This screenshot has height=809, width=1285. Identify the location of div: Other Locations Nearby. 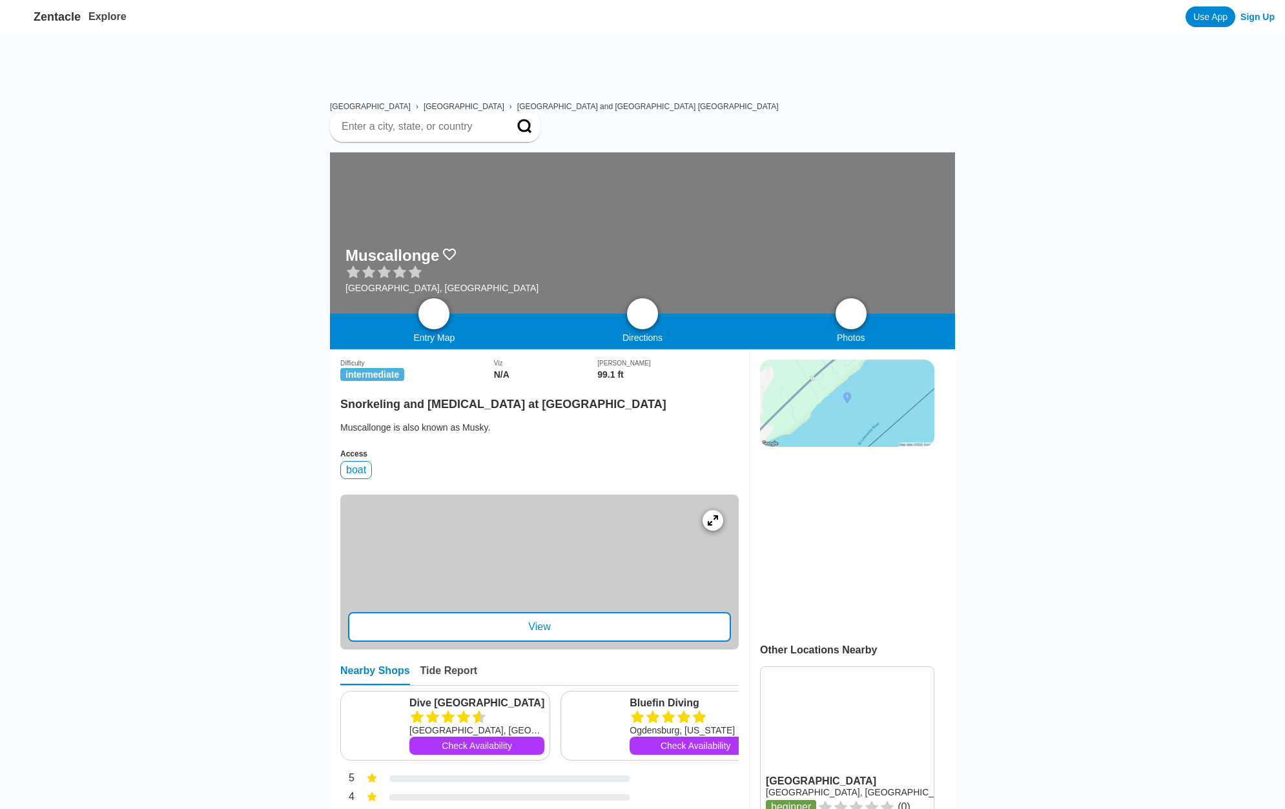
(858, 650).